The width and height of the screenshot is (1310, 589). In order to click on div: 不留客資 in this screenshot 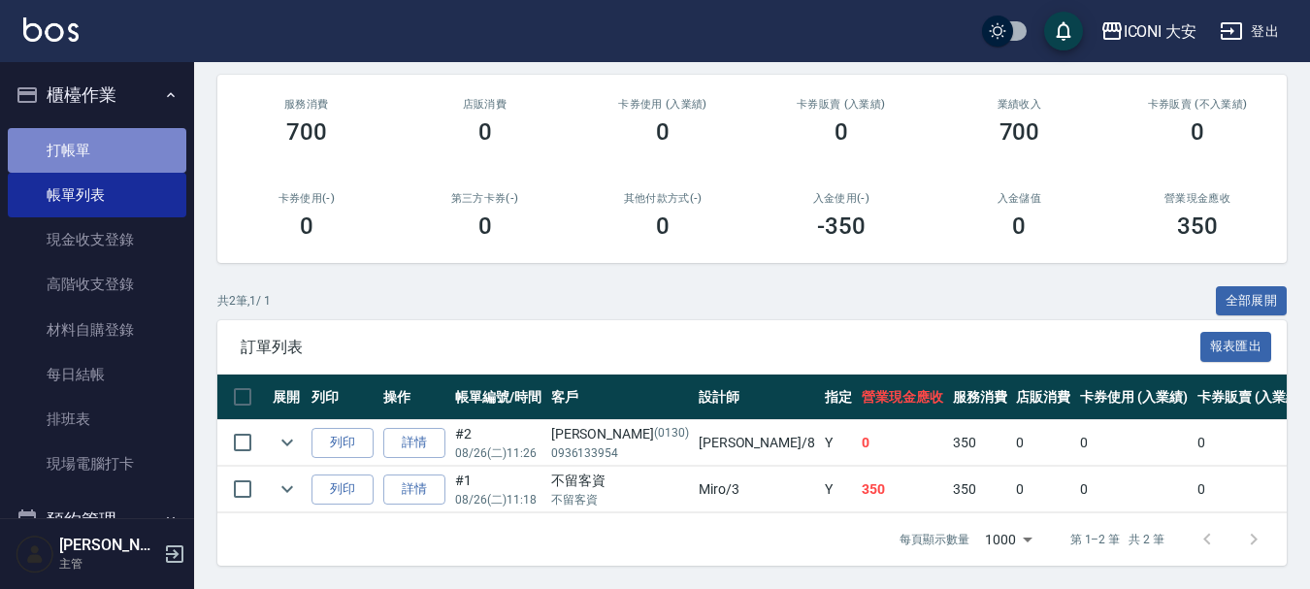, I will do `click(620, 480)`.